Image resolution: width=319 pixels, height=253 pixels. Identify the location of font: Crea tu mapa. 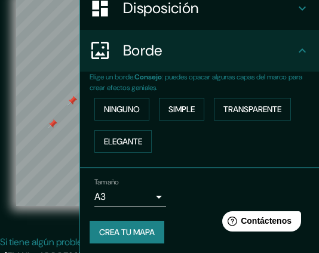
(127, 232).